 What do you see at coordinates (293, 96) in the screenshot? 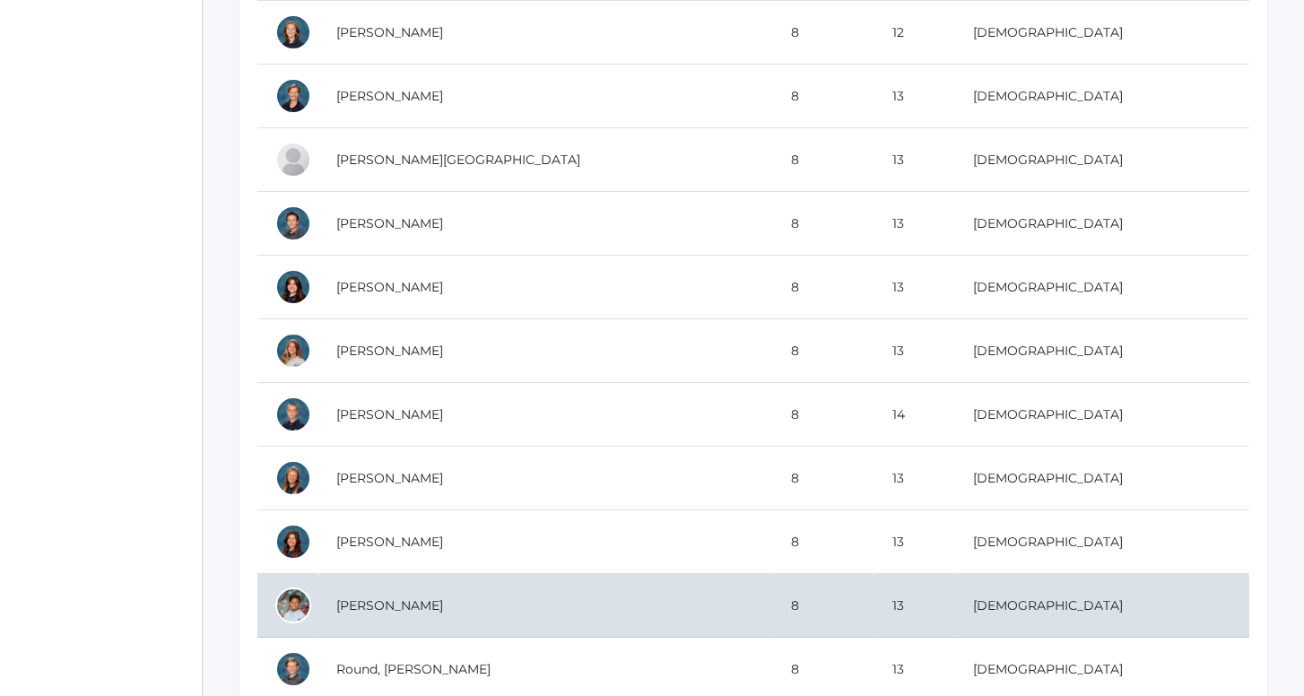
I see `div: Roger Hagans` at bounding box center [293, 96].